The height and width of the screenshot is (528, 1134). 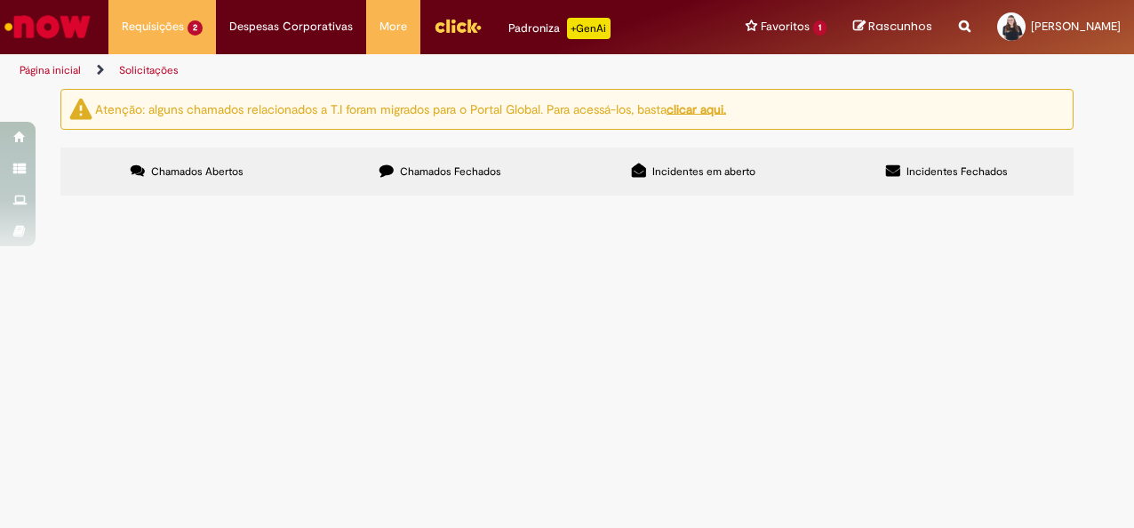 What do you see at coordinates (588, 28) in the screenshot?
I see `p: +GenAi` at bounding box center [588, 28].